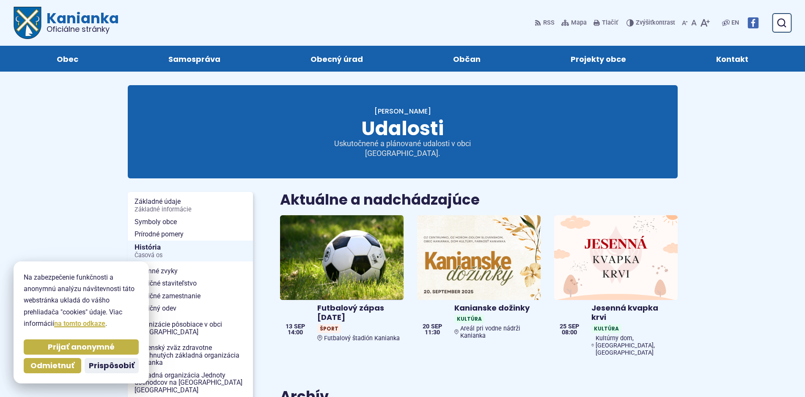  Describe the element at coordinates (67, 58) in the screenshot. I see `span: Obec` at that location.